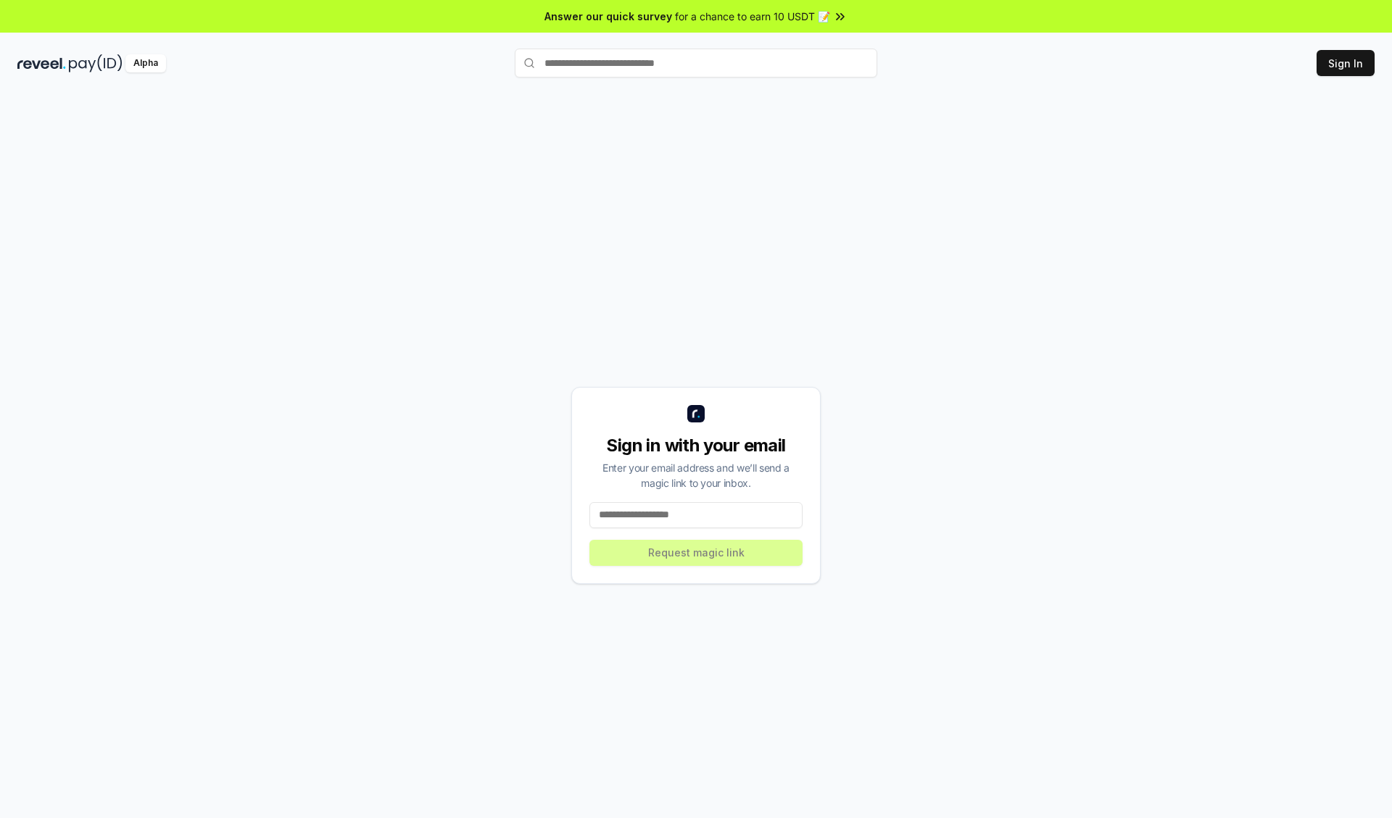 The width and height of the screenshot is (1392, 818). I want to click on button: Sign In, so click(1345, 63).